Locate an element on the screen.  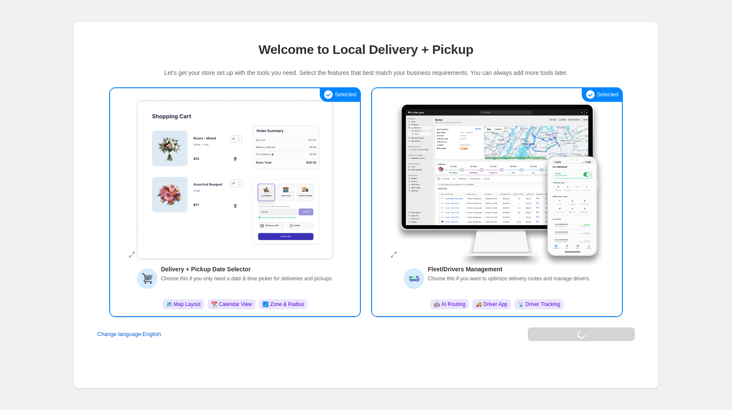
span: 📆 Calendar View is located at coordinates (232, 304).